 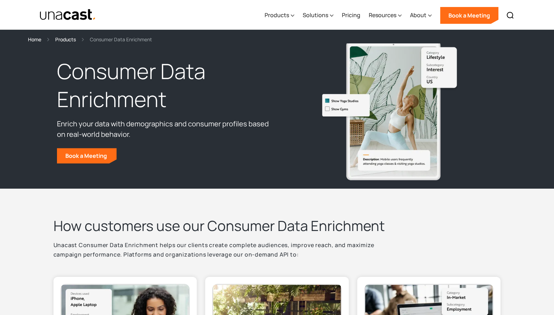 I want to click on a: Products, so click(x=65, y=39).